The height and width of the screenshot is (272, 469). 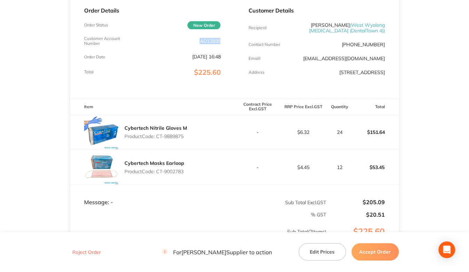 What do you see at coordinates (280, 202) in the screenshot?
I see `p: Sub Total Excl. GST` at bounding box center [280, 202].